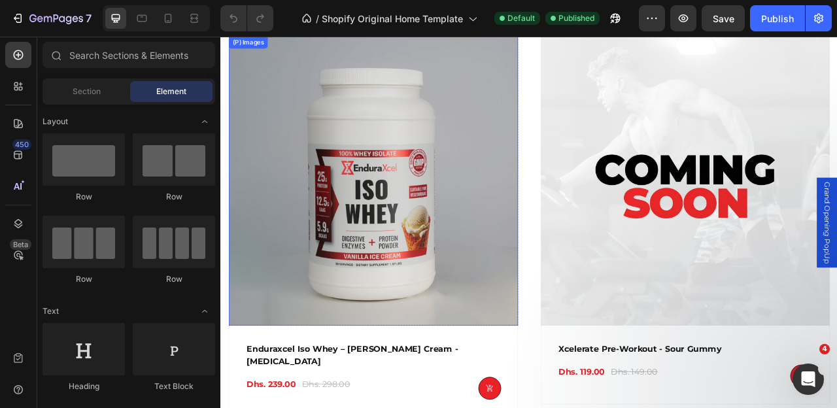 This screenshot has width=837, height=408. Describe the element at coordinates (129, 55) in the screenshot. I see `input: Search Sections & Elements` at that location.